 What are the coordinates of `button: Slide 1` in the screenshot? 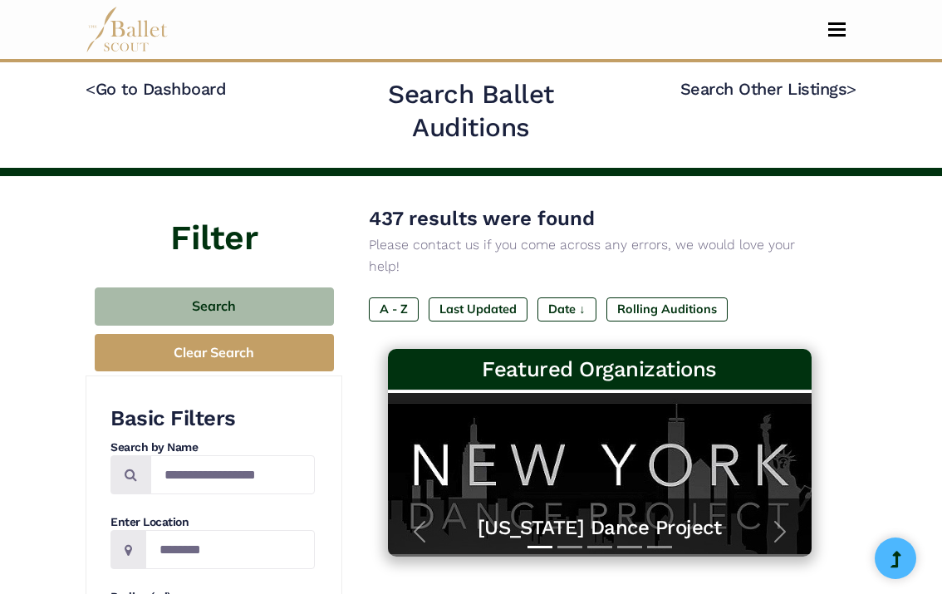 It's located at (540, 547).